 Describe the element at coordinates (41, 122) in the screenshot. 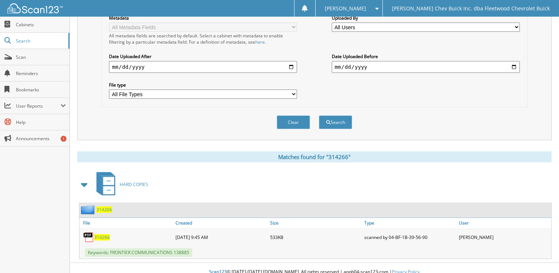

I see `span: Help` at that location.